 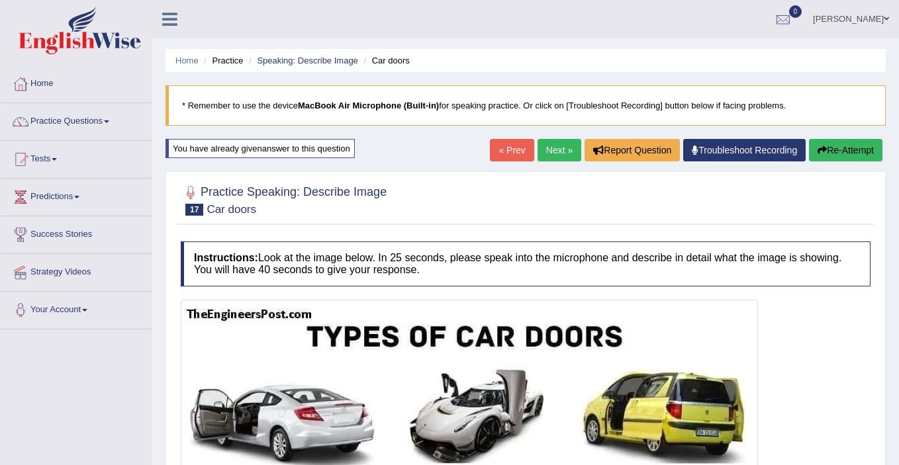 I want to click on b: Instructions:, so click(x=226, y=257).